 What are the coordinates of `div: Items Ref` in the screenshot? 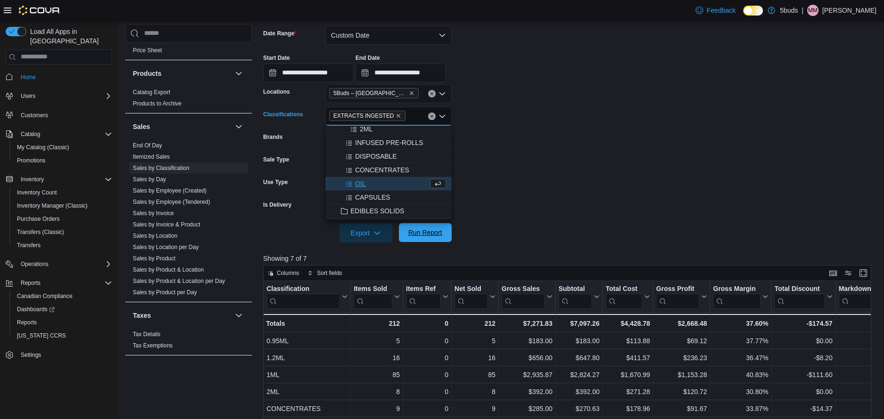 It's located at (423, 296).